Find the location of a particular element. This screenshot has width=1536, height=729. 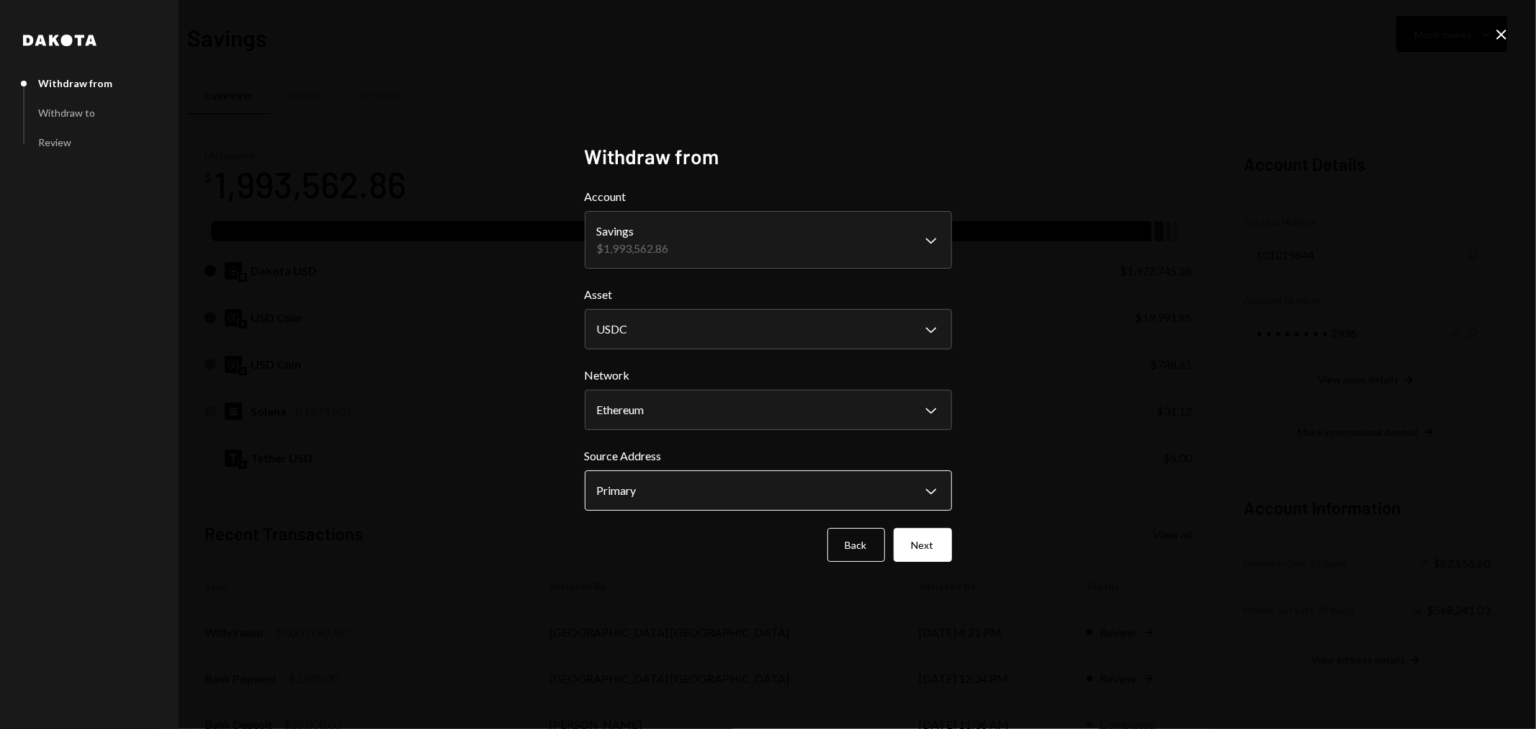

button: Back is located at coordinates (856, 544).